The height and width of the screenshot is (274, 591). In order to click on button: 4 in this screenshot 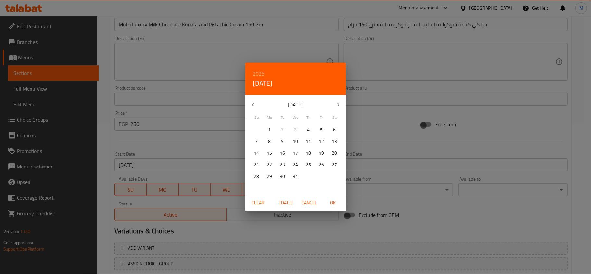, I will do `click(309, 130)`.